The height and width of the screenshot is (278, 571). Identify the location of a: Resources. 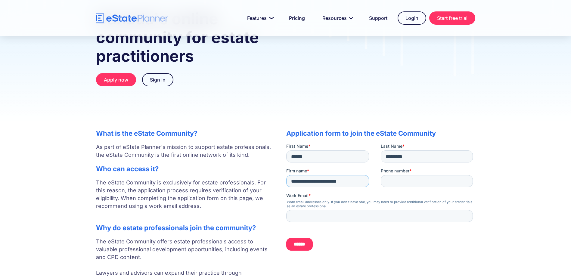
(337, 18).